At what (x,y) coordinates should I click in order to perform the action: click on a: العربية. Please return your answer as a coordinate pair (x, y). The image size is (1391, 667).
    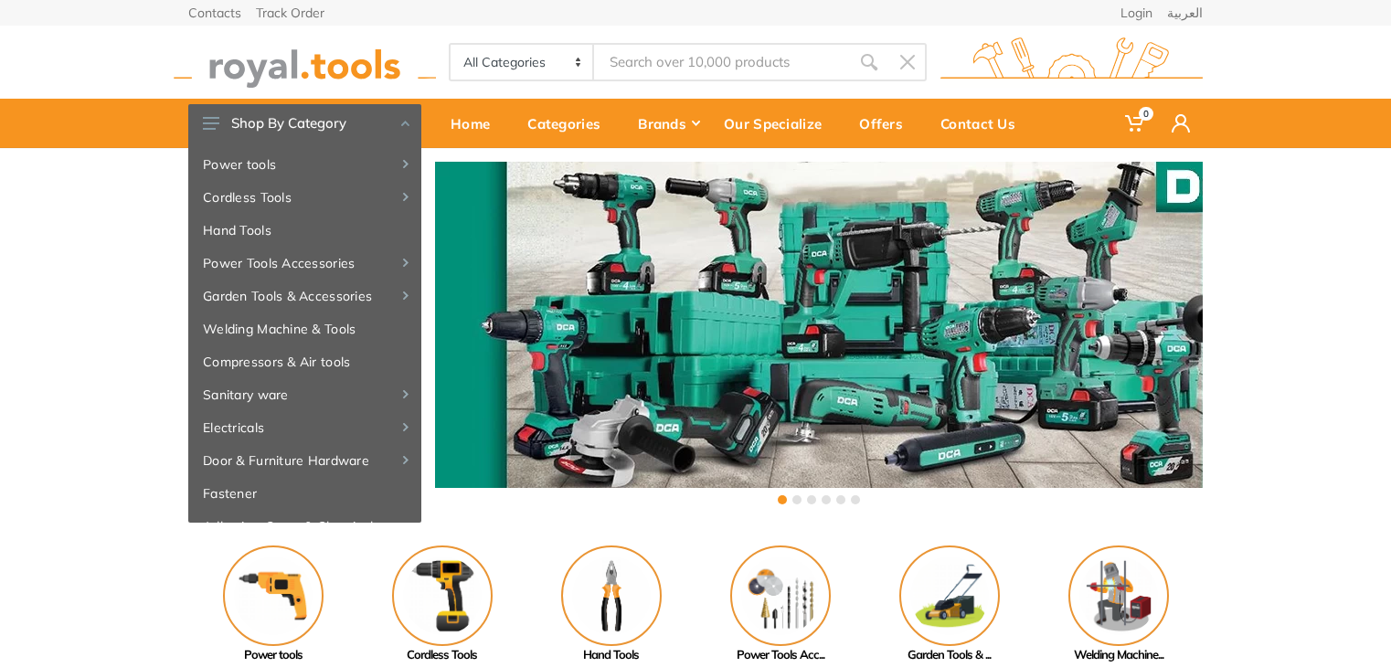
    Looking at the image, I should click on (1184, 13).